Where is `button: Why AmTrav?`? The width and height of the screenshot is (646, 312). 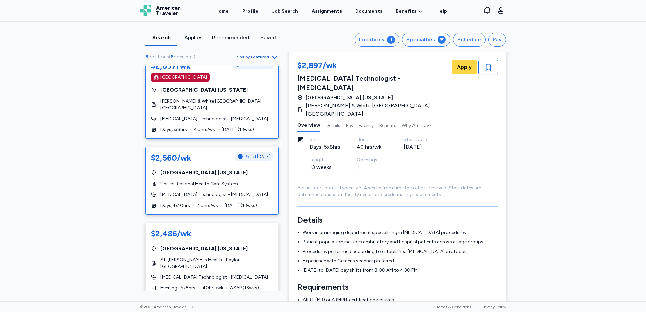 button: Why AmTrav? is located at coordinates (416, 125).